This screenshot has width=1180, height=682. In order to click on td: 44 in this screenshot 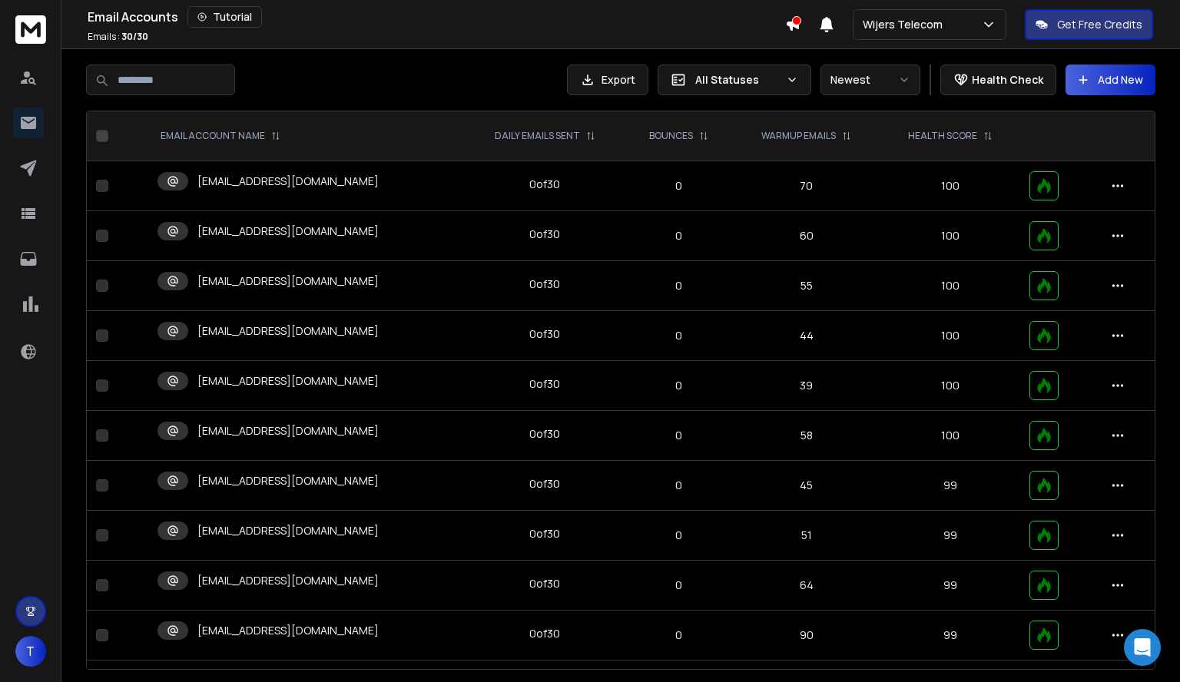, I will do `click(806, 336)`.